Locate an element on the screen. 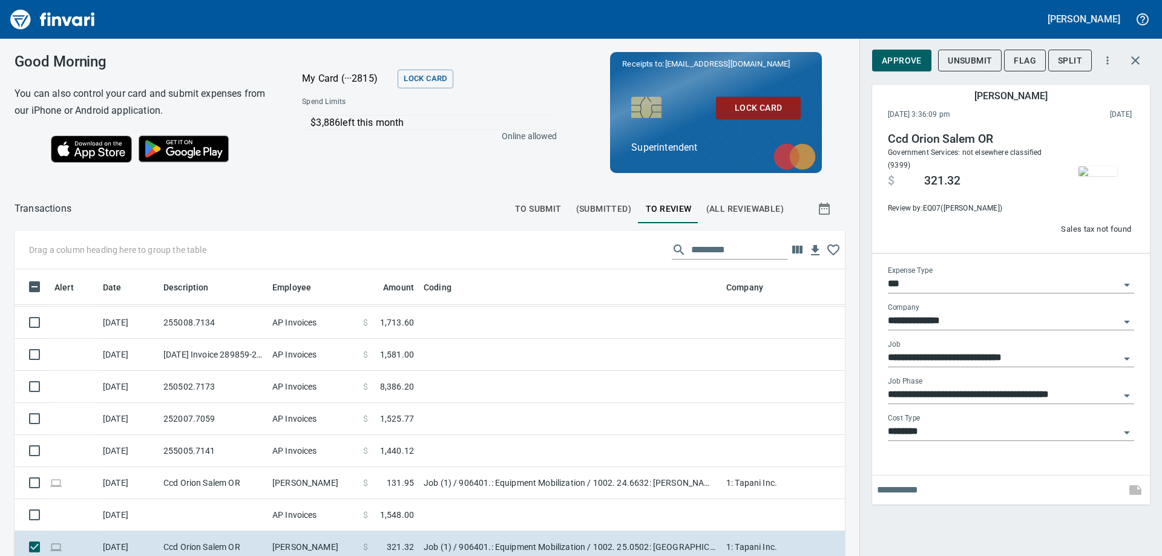  button: Click to remember these column choices is located at coordinates (833, 250).